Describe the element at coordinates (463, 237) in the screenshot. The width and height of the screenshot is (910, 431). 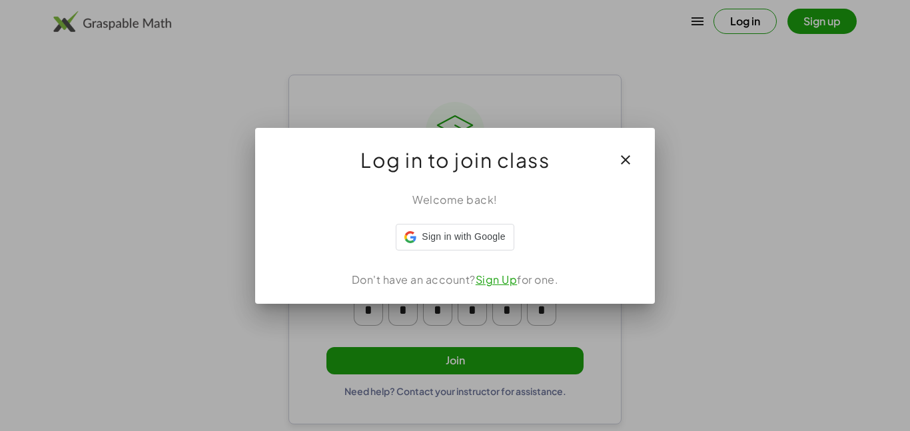
I see `span: Sign in with Google` at that location.